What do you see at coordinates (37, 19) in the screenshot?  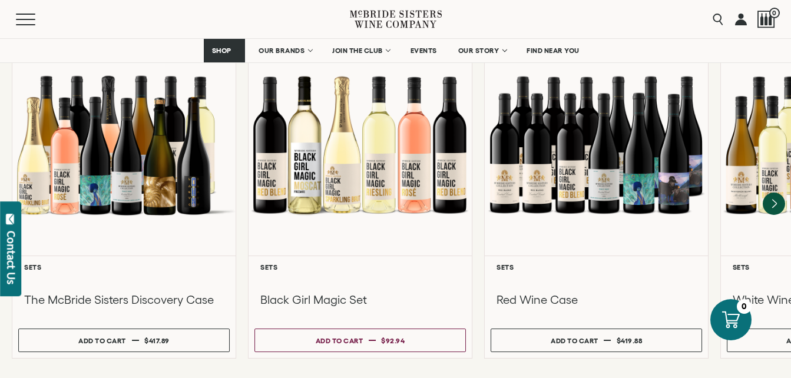 I see `button: Mobile Menu Trigger` at bounding box center [37, 19].